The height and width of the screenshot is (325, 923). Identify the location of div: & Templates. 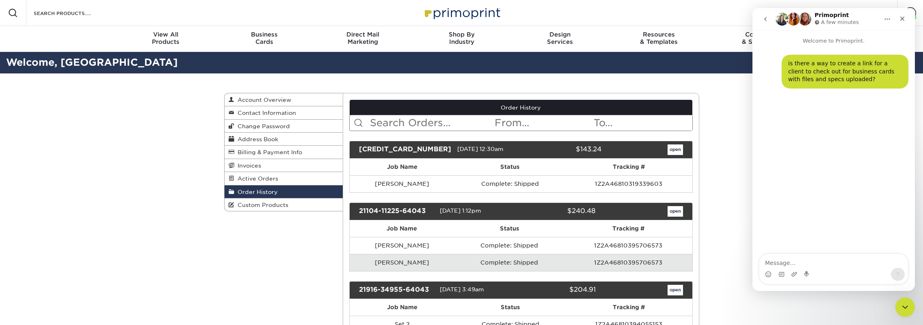
(659, 38).